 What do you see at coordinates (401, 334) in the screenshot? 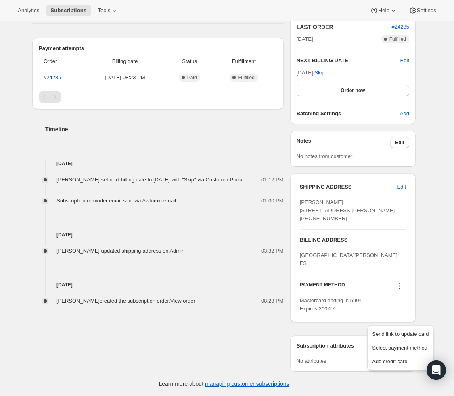
I see `span: Send link to update card` at bounding box center [401, 334].